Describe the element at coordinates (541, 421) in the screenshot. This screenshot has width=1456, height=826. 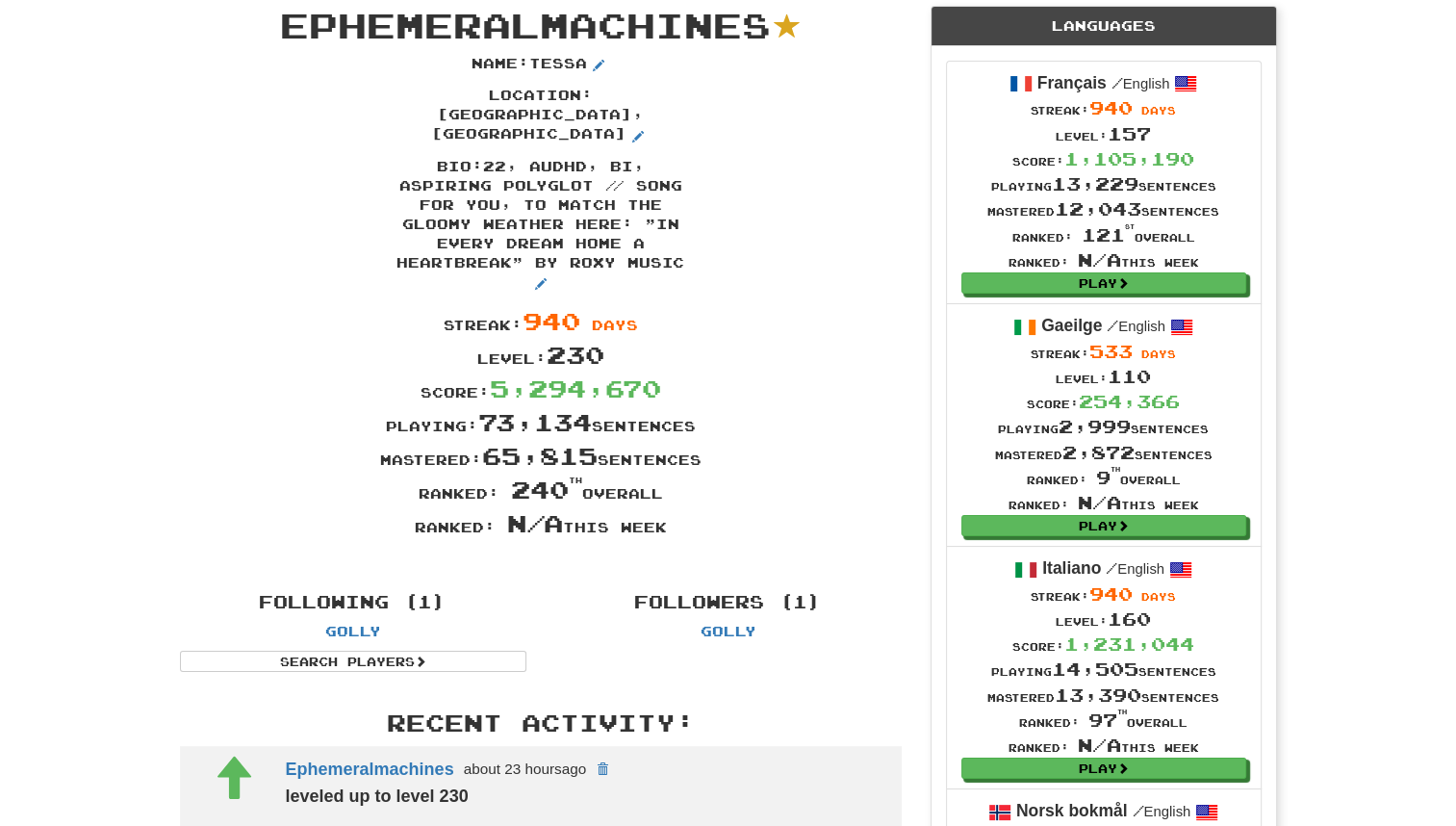
I see `div: Playing: sentences` at that location.